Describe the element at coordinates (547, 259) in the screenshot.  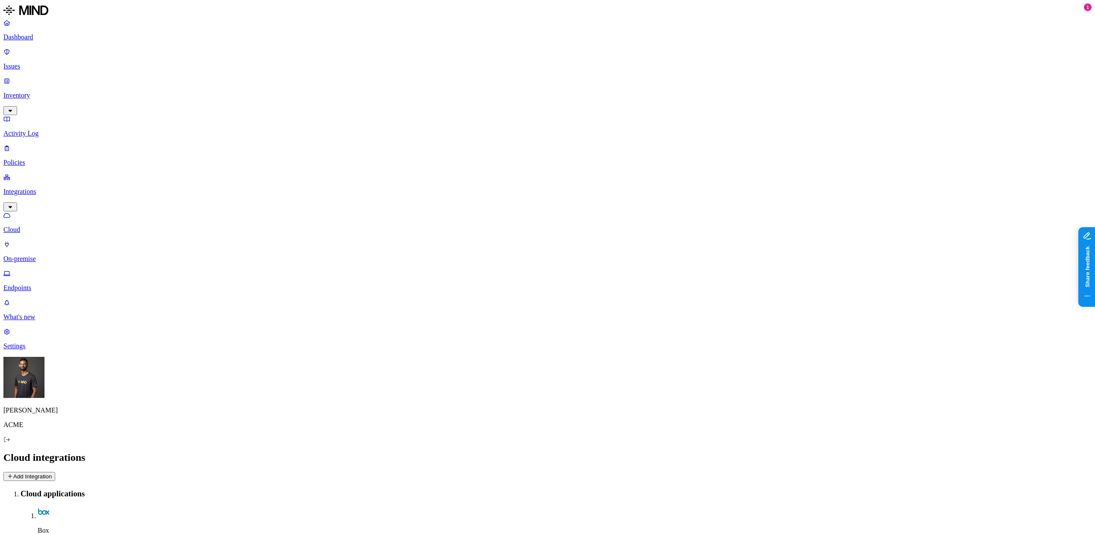
I see `p: On-premise` at that location.